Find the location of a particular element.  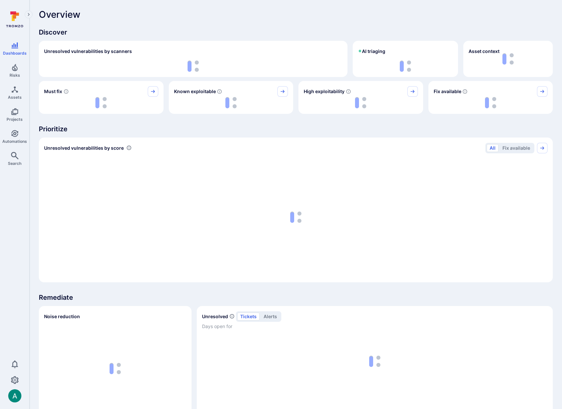

span: Asset context is located at coordinates (484, 51).